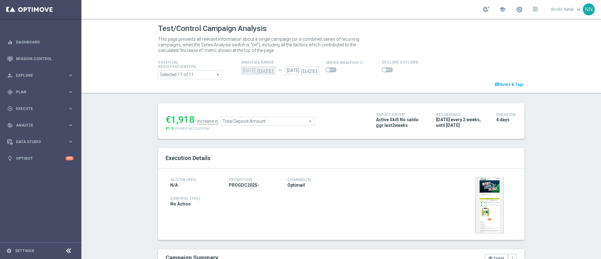  What do you see at coordinates (400, 62) in the screenshot?
I see `h4: Exclude Outliers` at bounding box center [400, 62].